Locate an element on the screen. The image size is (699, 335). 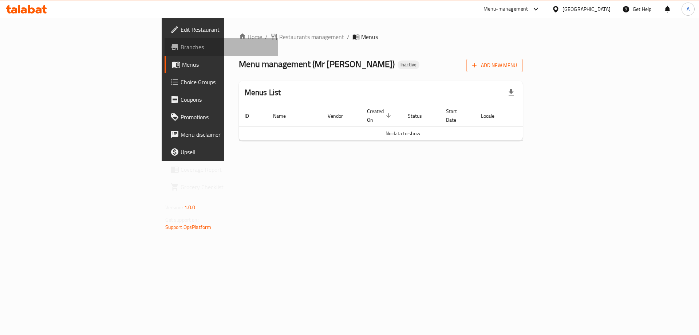
a: Branches is located at coordinates (221, 47).